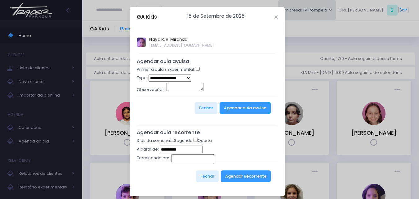  Describe the element at coordinates (245, 108) in the screenshot. I see `button: Agendar aula avulsa` at that location.